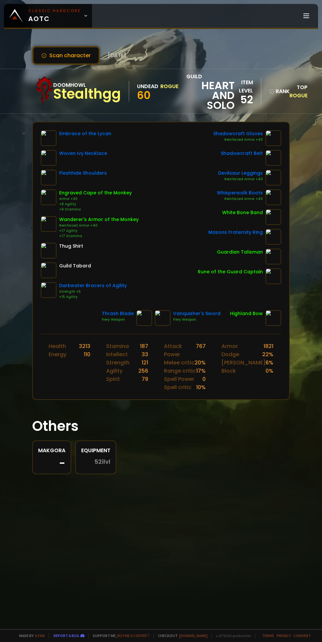  What do you see at coordinates (49, 224) in the screenshot?
I see `img: item-10105` at bounding box center [49, 224].